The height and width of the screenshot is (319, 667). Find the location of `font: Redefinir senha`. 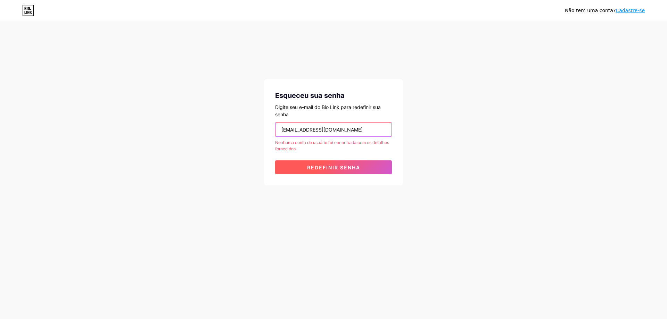

font: Redefinir senha is located at coordinates (334, 167).